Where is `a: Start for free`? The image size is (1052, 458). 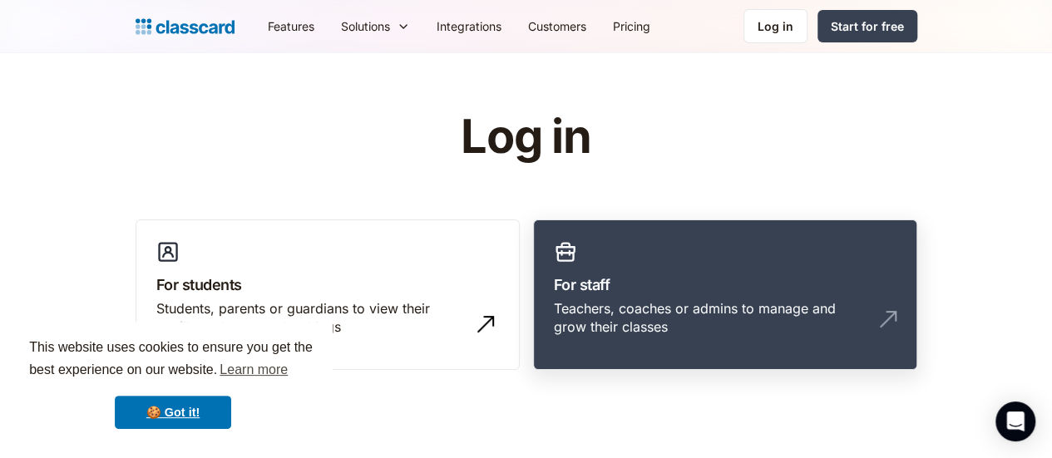
a: Start for free is located at coordinates (867, 26).